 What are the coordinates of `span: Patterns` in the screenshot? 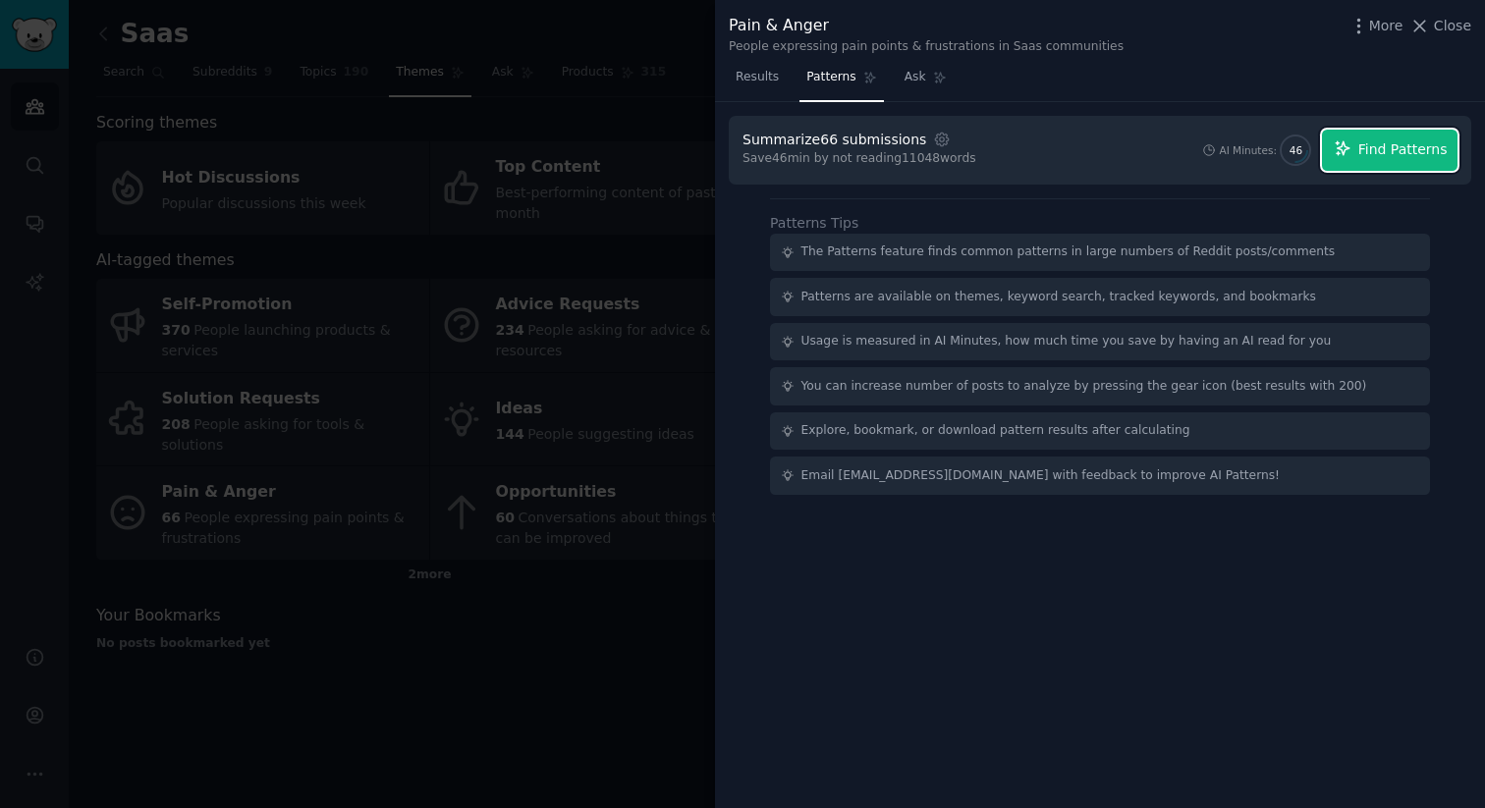 It's located at (831, 78).